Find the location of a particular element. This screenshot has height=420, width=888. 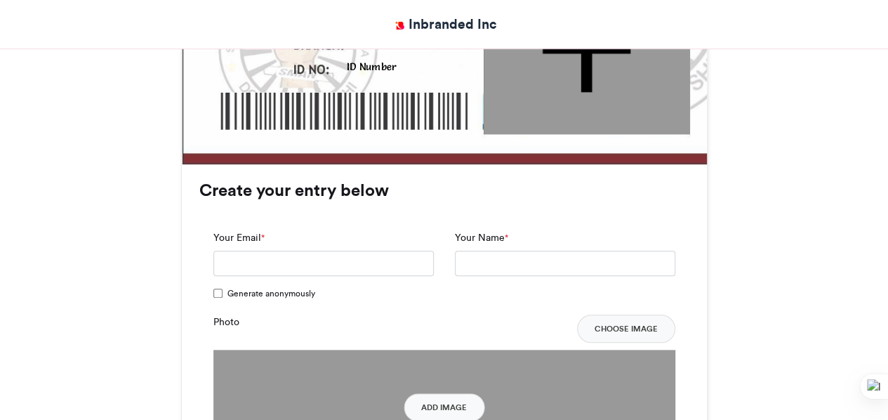

label: Your Email is located at coordinates (239, 237).